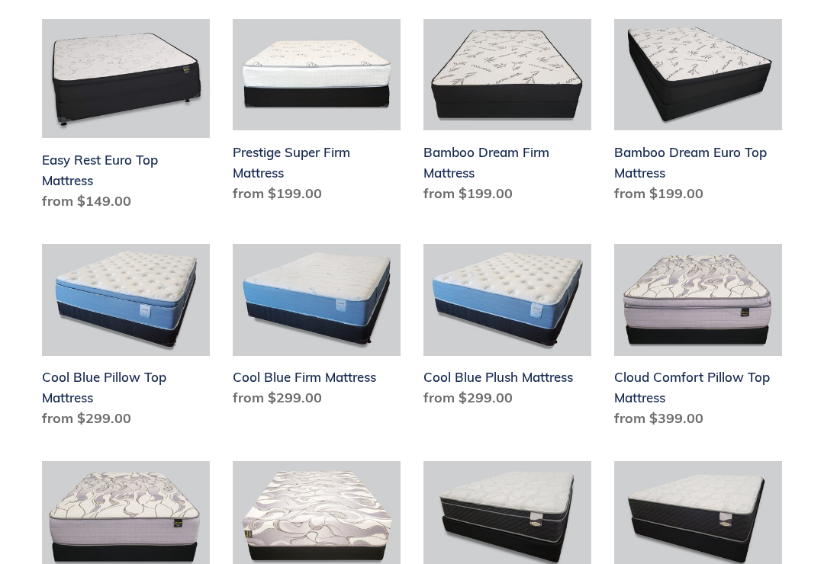  Describe the element at coordinates (126, 339) in the screenshot. I see `a: Cool Blue Pillow Top Mattress` at that location.